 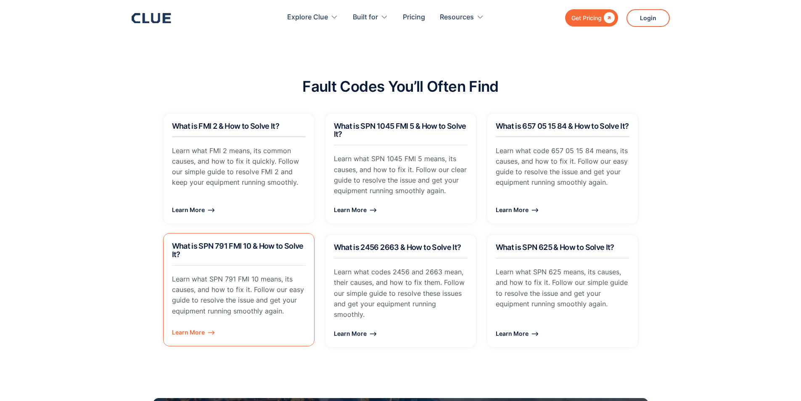 What do you see at coordinates (563, 288) in the screenshot?
I see `p: Learn what SPN 625 means, its causes, and how to fix it. Follow our simple guide to resolve the i...` at bounding box center [563, 288].